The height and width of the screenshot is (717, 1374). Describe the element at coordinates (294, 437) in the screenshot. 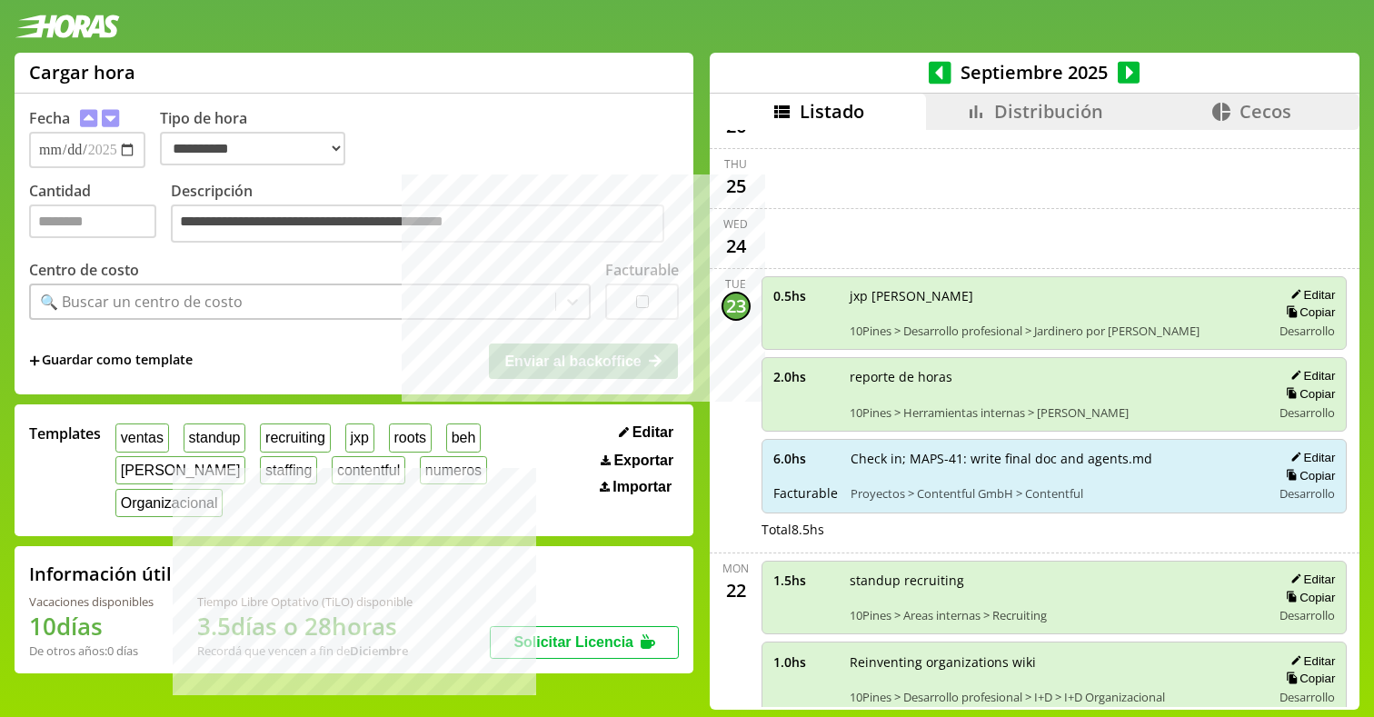

I see `button: recruiting` at that location.